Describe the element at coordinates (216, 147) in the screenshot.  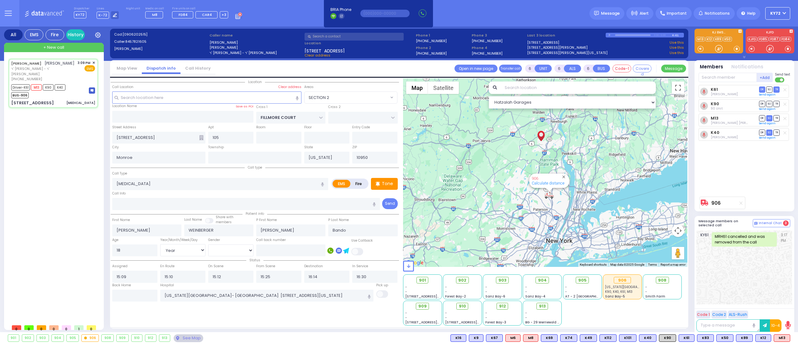
I see `label: Township` at that location.